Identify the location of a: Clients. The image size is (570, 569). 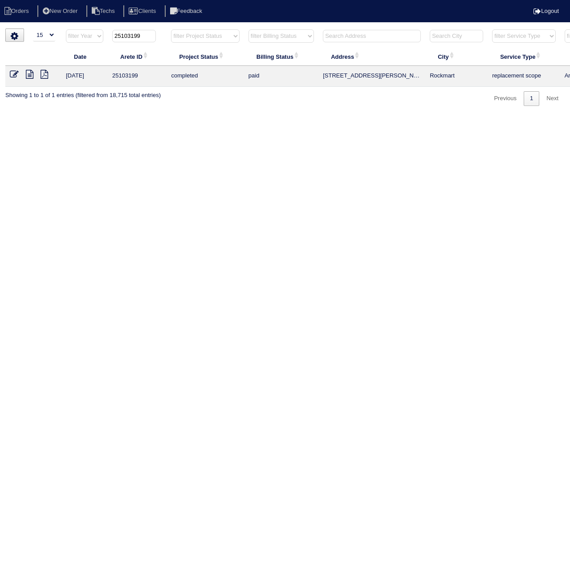
(143, 11).